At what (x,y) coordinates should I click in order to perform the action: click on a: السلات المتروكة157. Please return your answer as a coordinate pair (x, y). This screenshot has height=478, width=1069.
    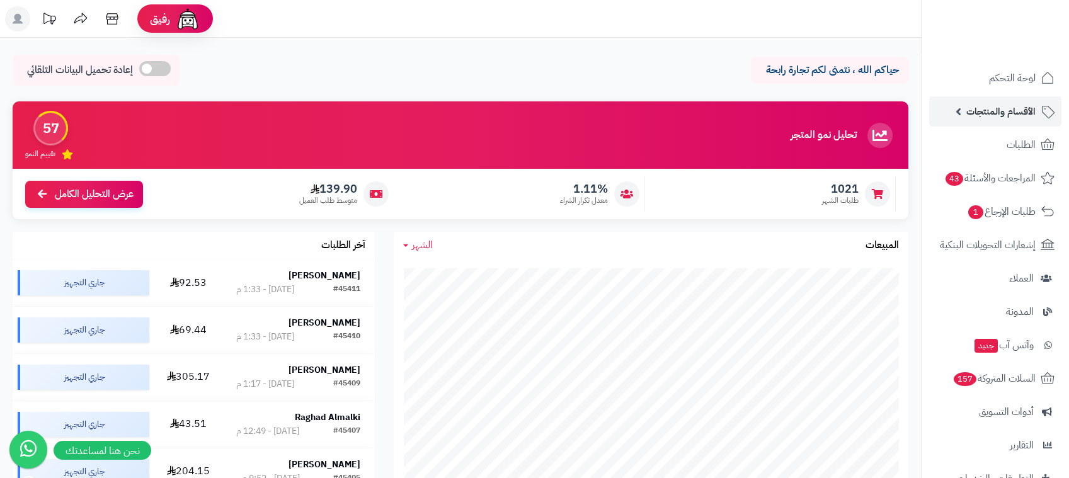
    Looking at the image, I should click on (995, 378).